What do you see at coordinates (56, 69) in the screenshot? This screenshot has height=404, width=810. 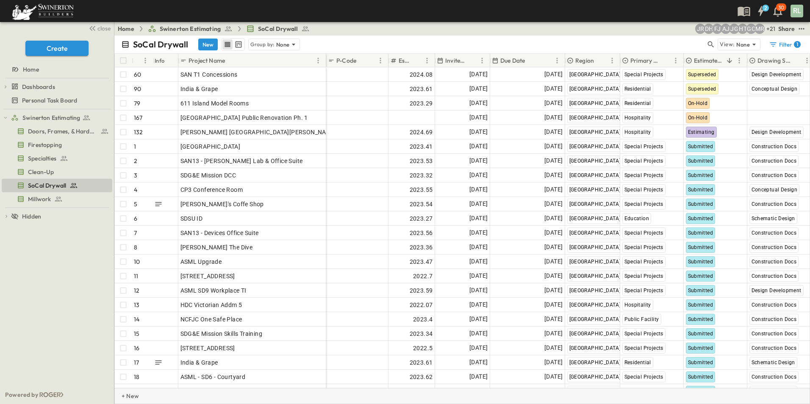 I see `a: Home` at bounding box center [56, 69].